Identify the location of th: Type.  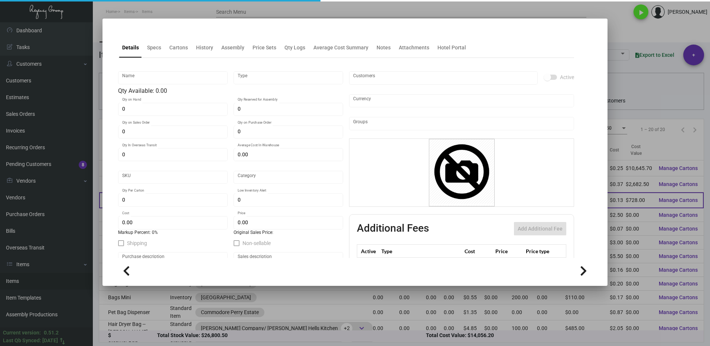
(421, 251).